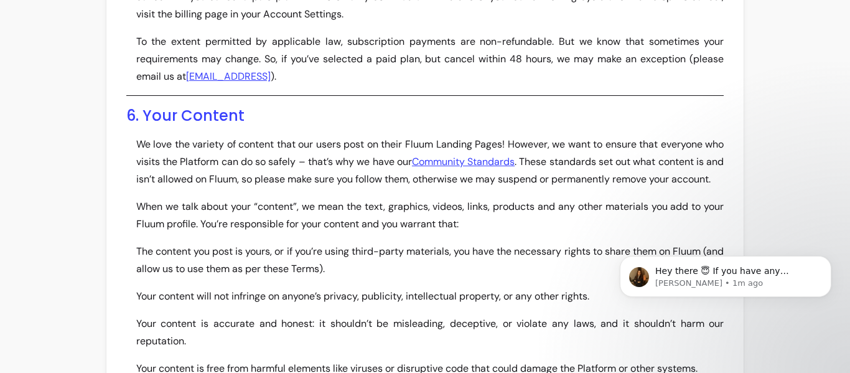 The width and height of the screenshot is (850, 373). I want to click on p: When we talk about your “content”, we mean the text, graphics, videos, links, products and any ot..., so click(430, 215).